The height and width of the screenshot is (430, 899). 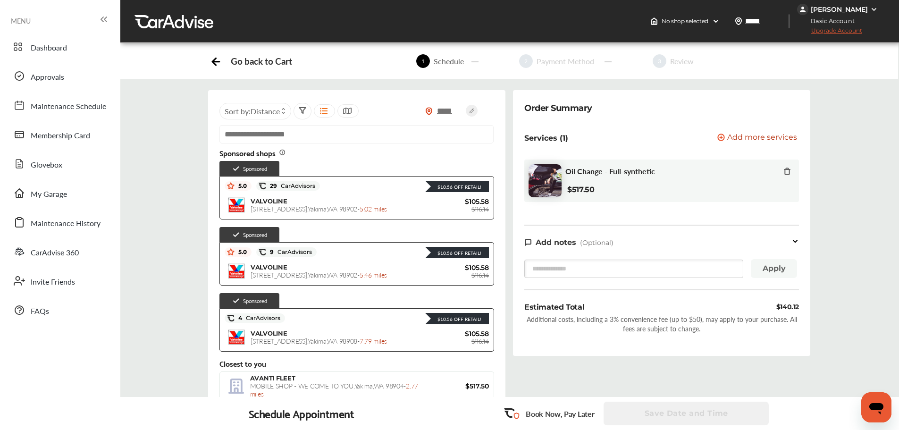 I want to click on span: 5.02 miles, so click(x=373, y=208).